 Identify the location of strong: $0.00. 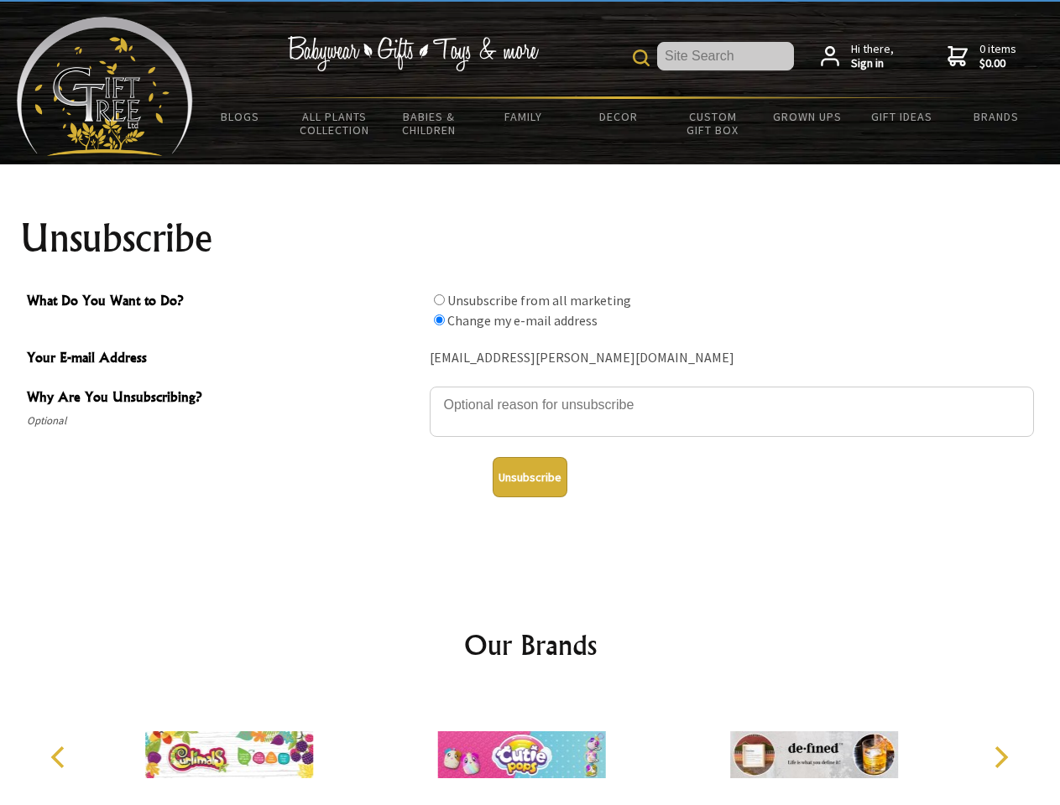
(998, 64).